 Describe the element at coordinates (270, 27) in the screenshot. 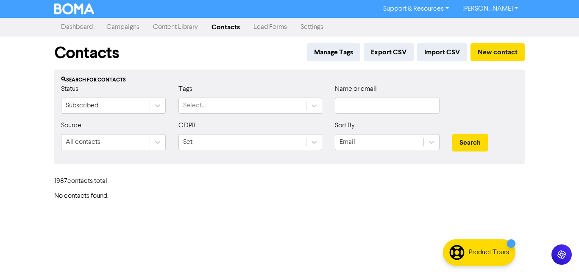

I see `a: Lead Forms` at that location.